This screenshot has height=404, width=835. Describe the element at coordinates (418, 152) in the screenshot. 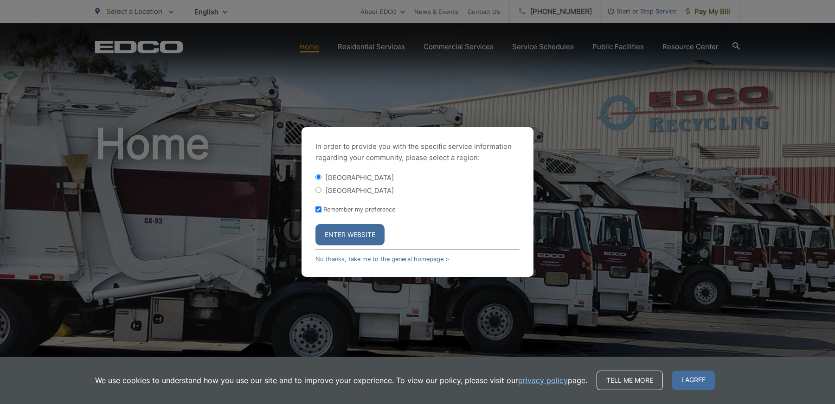

I see `p: In order to provide you with the specific service information regarding your community, please se...` at that location.